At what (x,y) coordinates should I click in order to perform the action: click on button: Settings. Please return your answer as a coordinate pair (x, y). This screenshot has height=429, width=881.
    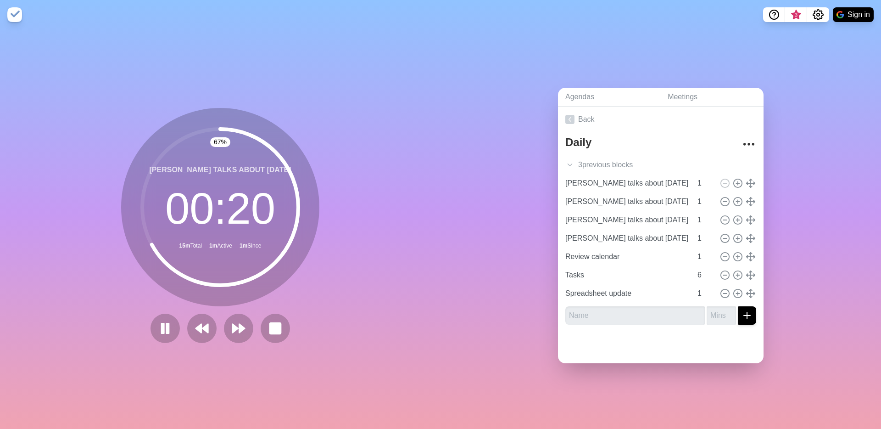
    Looking at the image, I should click on (818, 15).